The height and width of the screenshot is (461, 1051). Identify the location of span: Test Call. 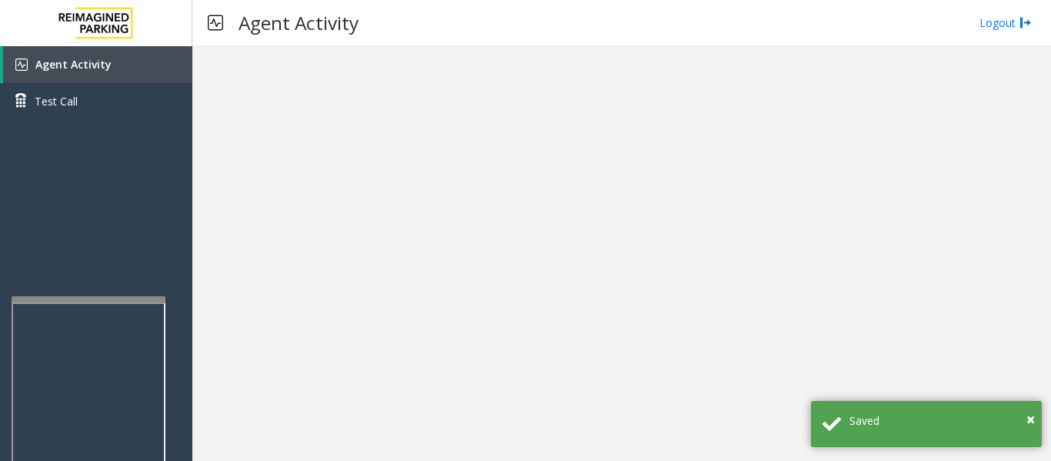
(56, 101).